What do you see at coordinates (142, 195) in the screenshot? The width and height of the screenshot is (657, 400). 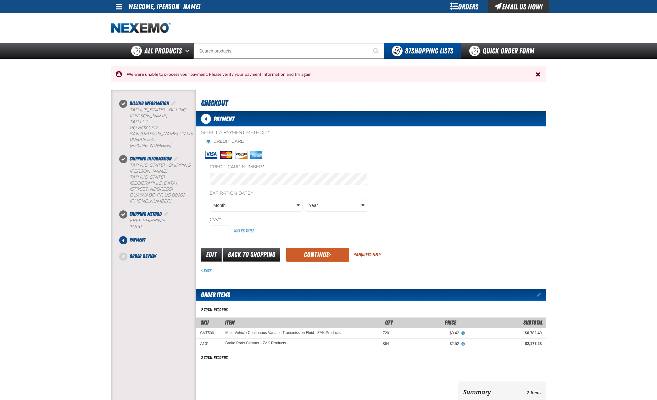 I see `span: GUAYNABO` at bounding box center [142, 195].